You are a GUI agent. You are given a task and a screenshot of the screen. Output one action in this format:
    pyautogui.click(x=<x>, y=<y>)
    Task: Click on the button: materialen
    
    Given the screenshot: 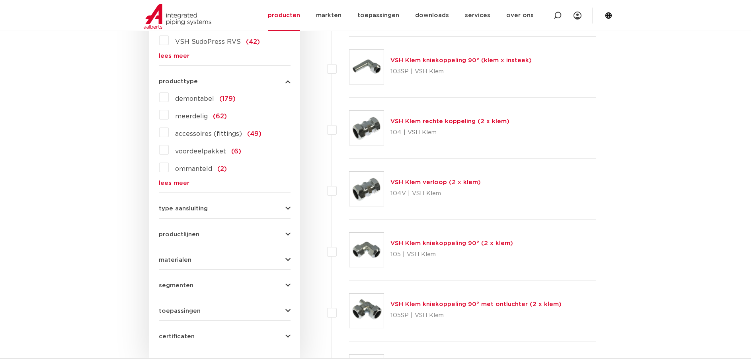 What is the action you would take?
    pyautogui.click(x=225, y=260)
    